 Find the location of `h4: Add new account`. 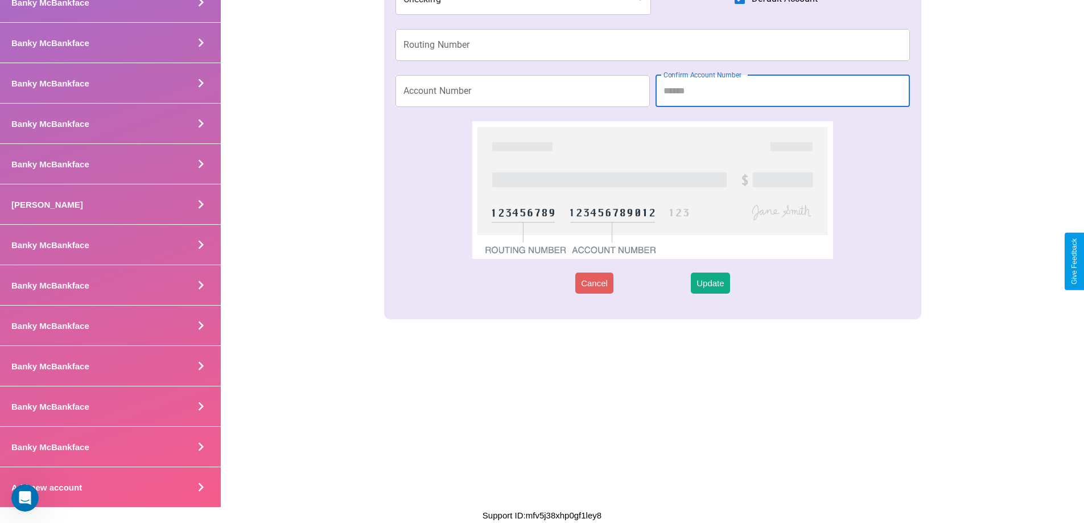

h4: Add new account is located at coordinates (47, 487).